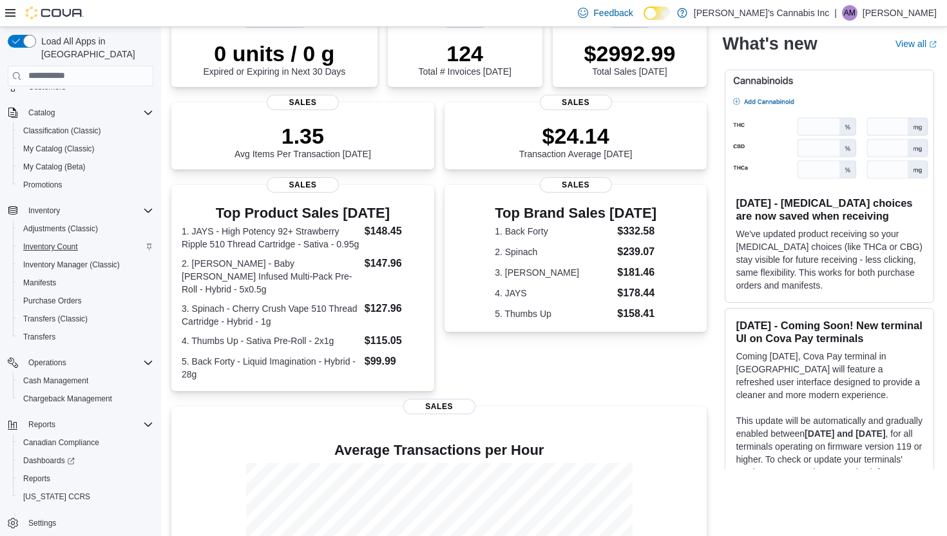 The width and height of the screenshot is (947, 536). What do you see at coordinates (86, 283) in the screenshot?
I see `button: Manifests` at bounding box center [86, 283].